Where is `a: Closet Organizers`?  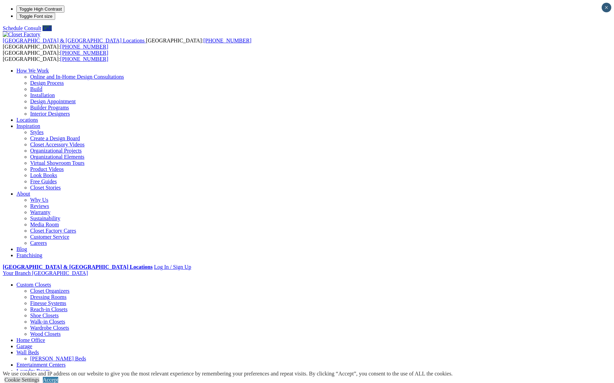 a: Closet Organizers is located at coordinates (50, 291).